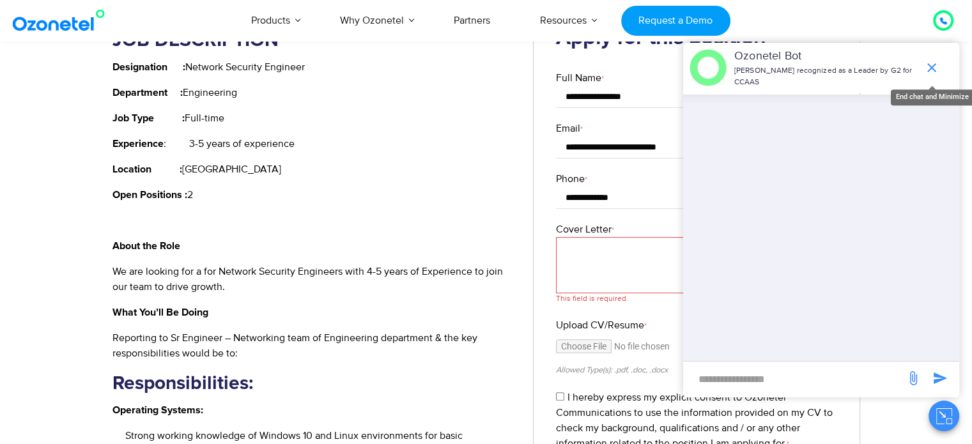  I want to click on label: Phone, so click(696, 179).